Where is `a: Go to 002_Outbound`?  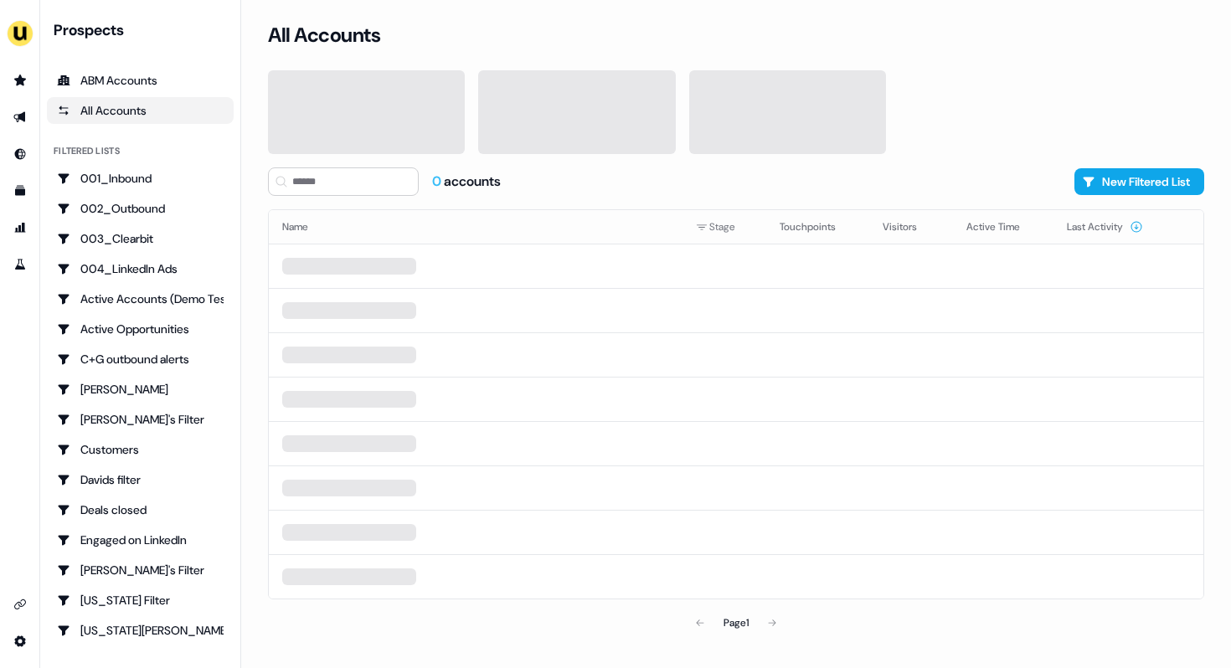 a: Go to 002_Outbound is located at coordinates (140, 209).